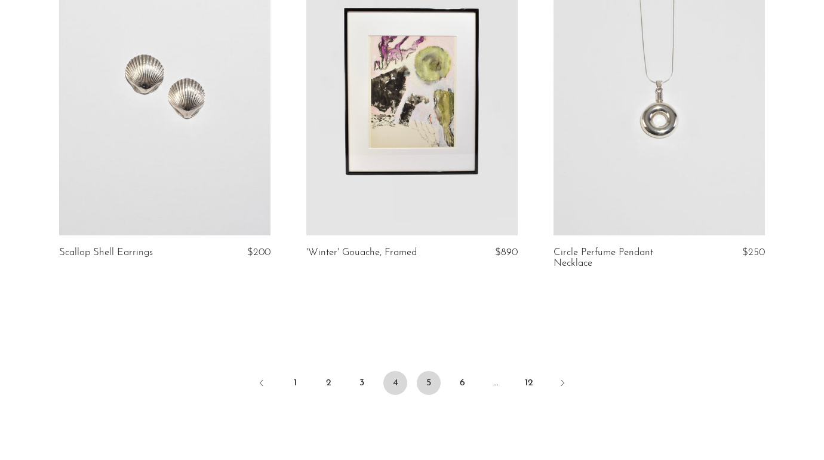 The height and width of the screenshot is (460, 824). Describe the element at coordinates (753, 252) in the screenshot. I see `span: $250` at that location.